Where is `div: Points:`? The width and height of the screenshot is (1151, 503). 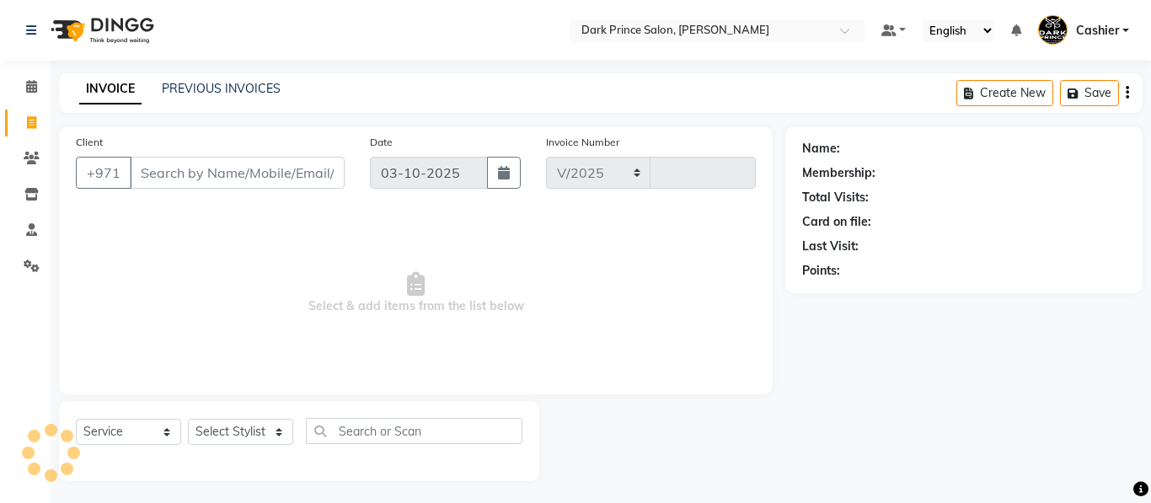
div: Points: is located at coordinates (820, 270).